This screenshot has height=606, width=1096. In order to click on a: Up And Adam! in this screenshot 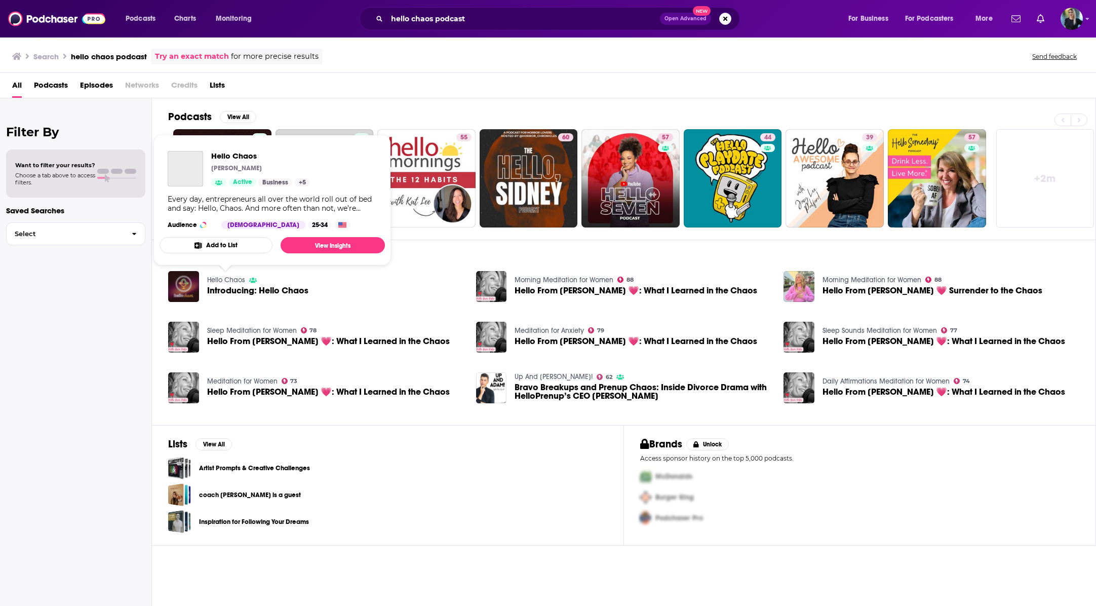, I will do `click(554, 376)`.